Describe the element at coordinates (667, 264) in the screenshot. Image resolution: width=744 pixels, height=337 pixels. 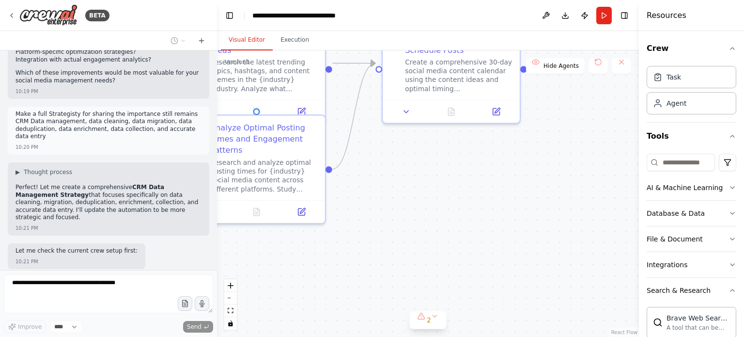
I see `div: Integrations` at that location.